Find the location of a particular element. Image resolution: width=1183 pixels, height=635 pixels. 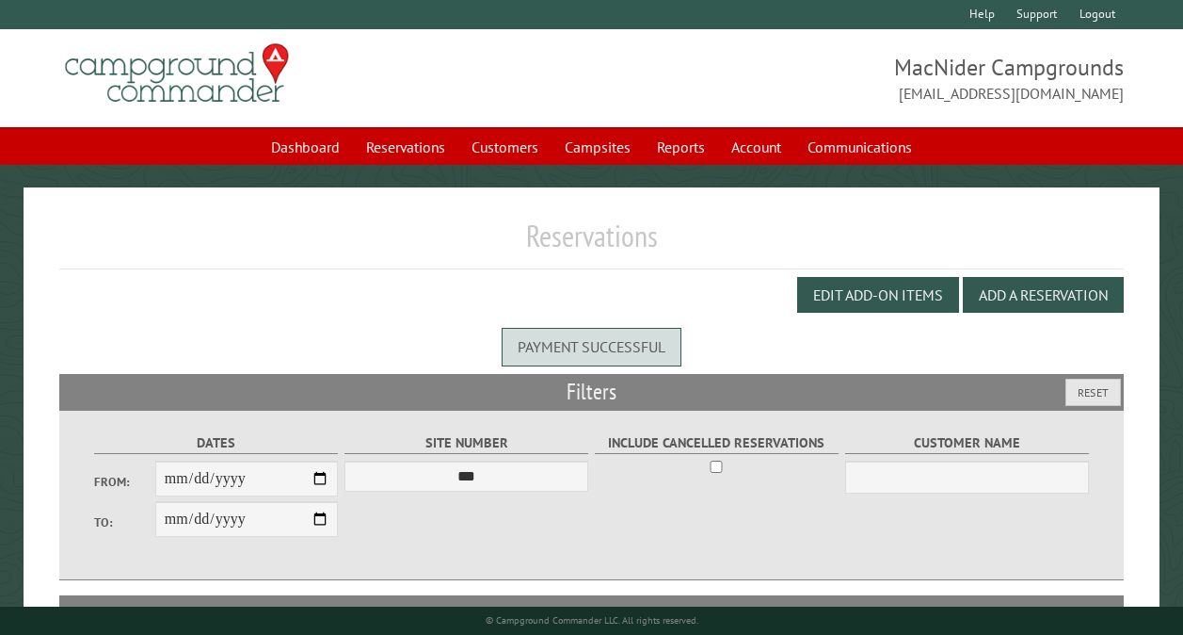

th: Camper Details is located at coordinates (466, 612).